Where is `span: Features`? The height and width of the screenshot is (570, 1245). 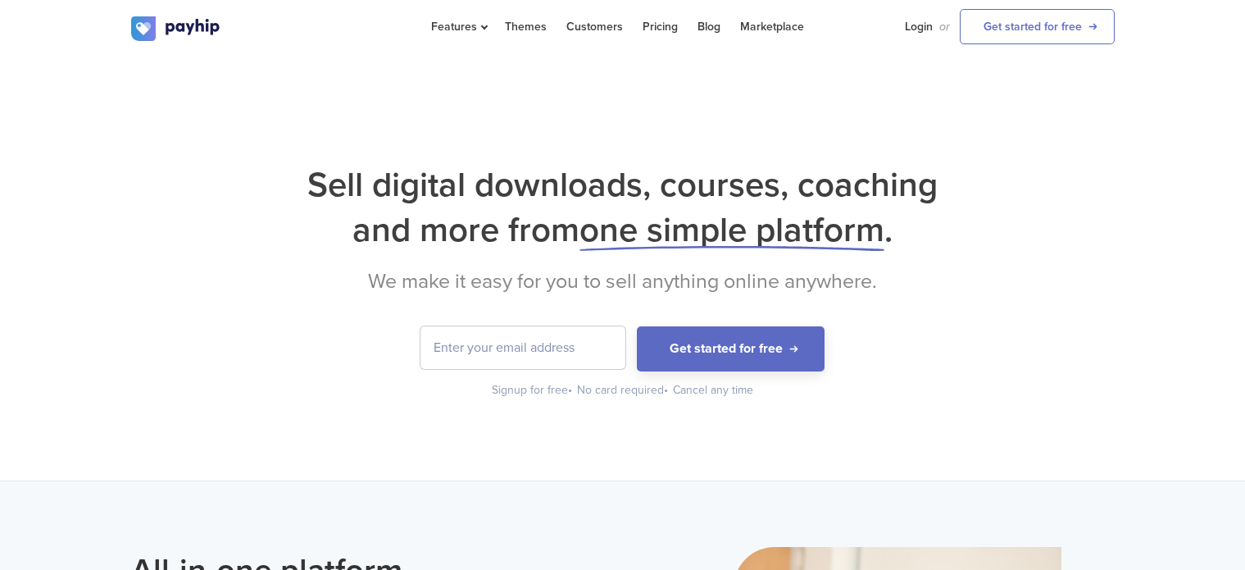 span: Features is located at coordinates (458, 26).